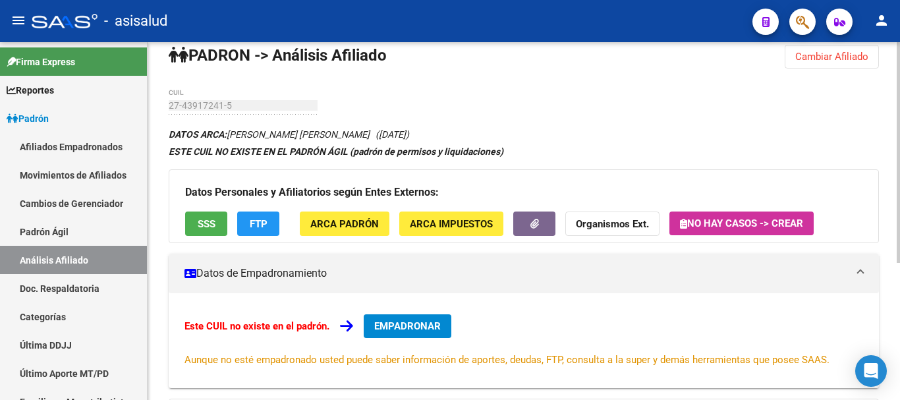 This screenshot has width=900, height=400. I want to click on button: Organismos Ext., so click(612, 223).